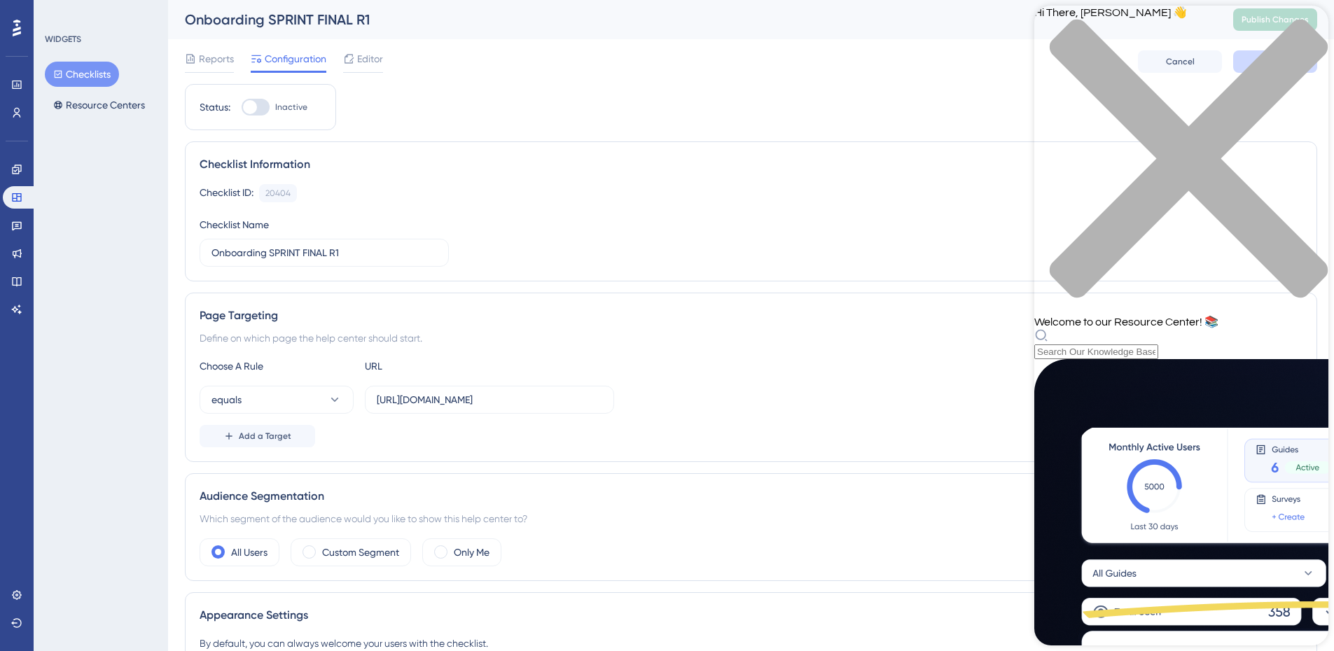 Image resolution: width=1334 pixels, height=651 pixels. Describe the element at coordinates (234, 225) in the screenshot. I see `div: Checklist Name` at that location.